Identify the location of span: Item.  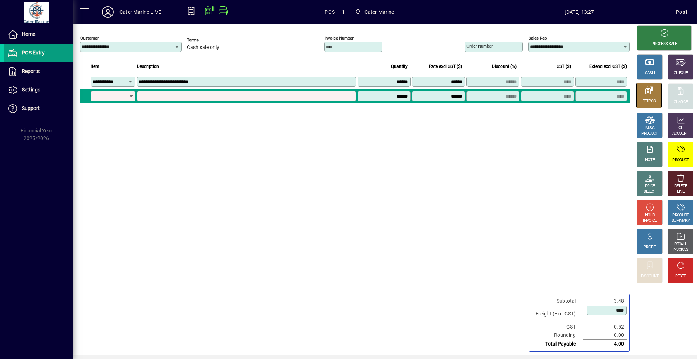
(95, 66).